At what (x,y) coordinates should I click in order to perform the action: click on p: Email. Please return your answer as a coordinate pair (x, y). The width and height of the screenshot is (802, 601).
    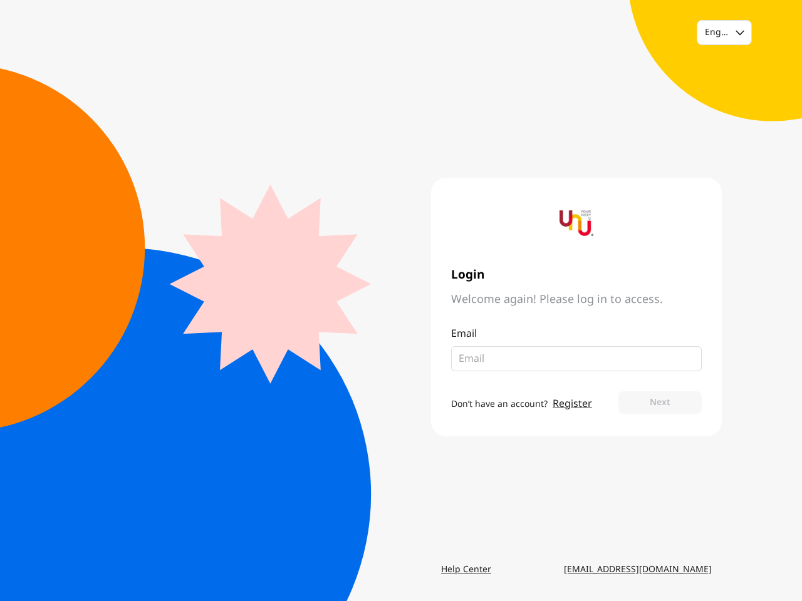
    Looking at the image, I should click on (576, 334).